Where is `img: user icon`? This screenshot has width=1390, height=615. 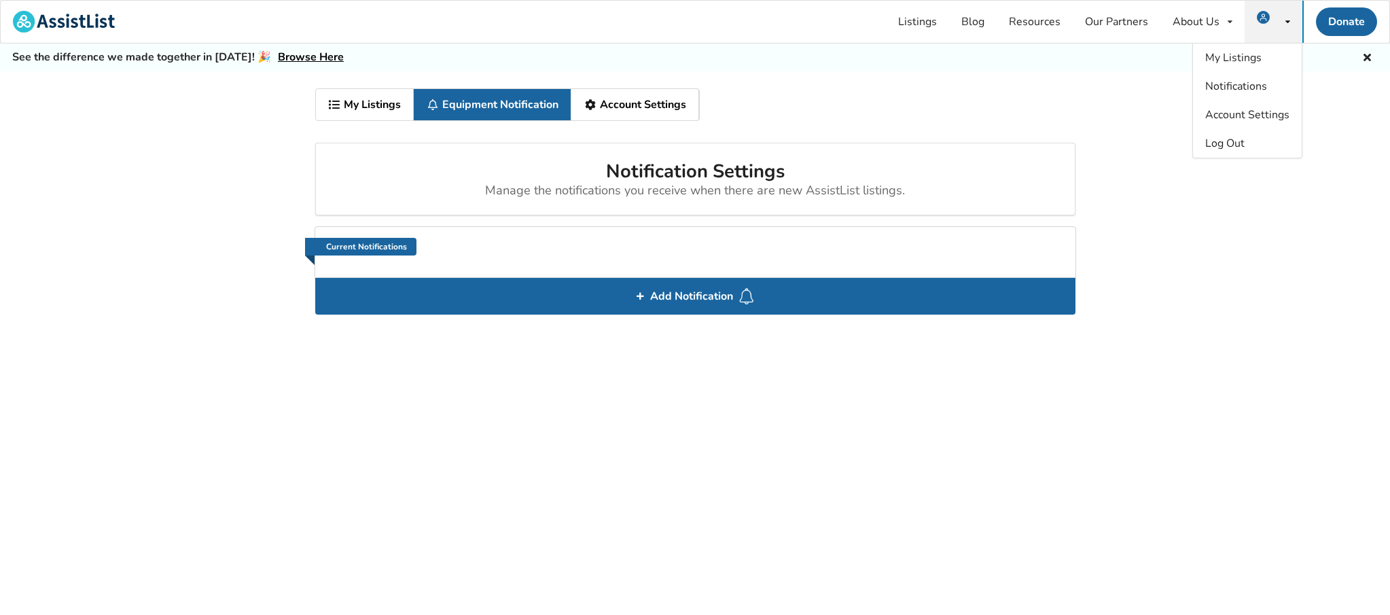 img: user icon is located at coordinates (1263, 17).